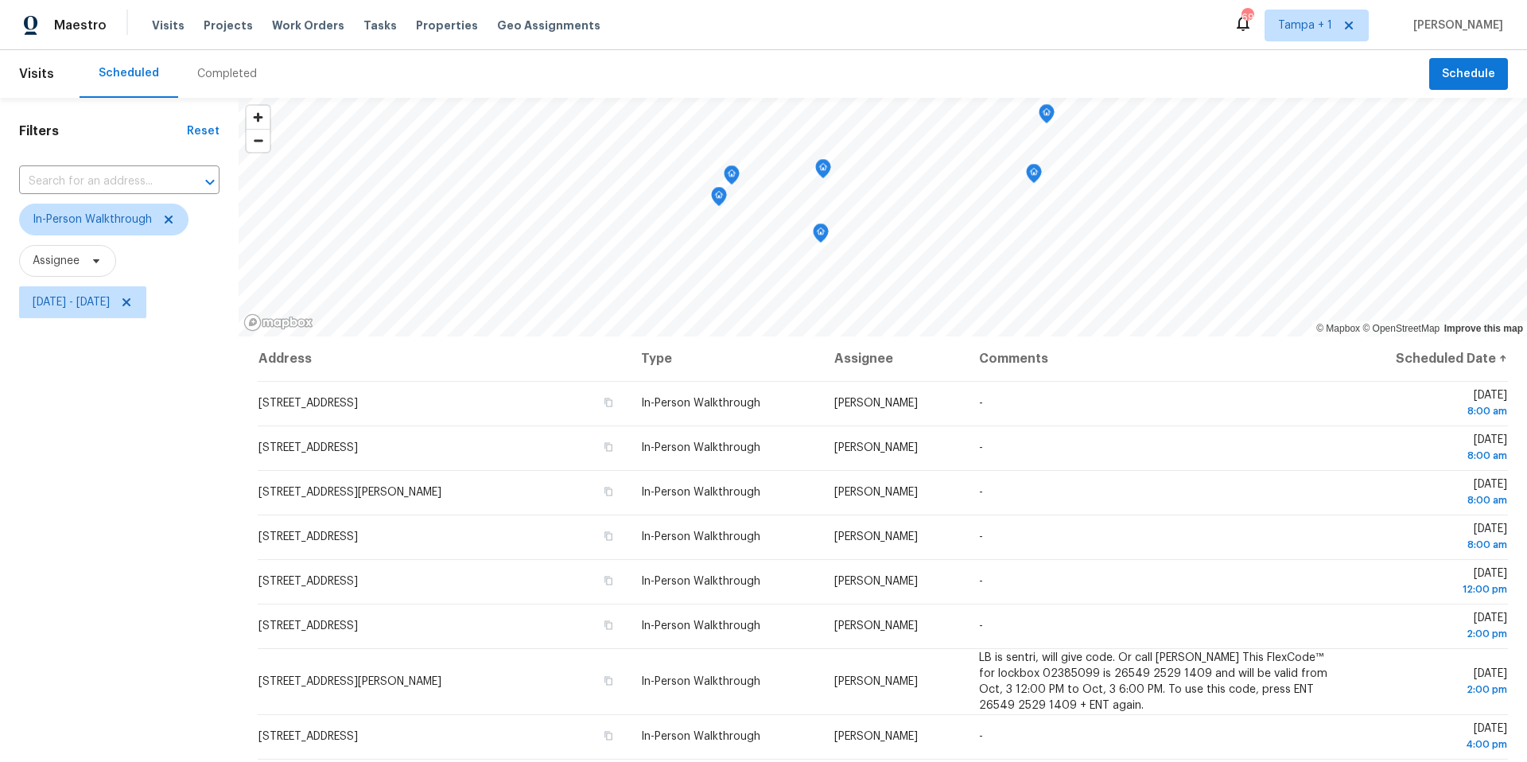 The height and width of the screenshot is (762, 1527). Describe the element at coordinates (97, 181) in the screenshot. I see `input: Search for an address...` at that location.